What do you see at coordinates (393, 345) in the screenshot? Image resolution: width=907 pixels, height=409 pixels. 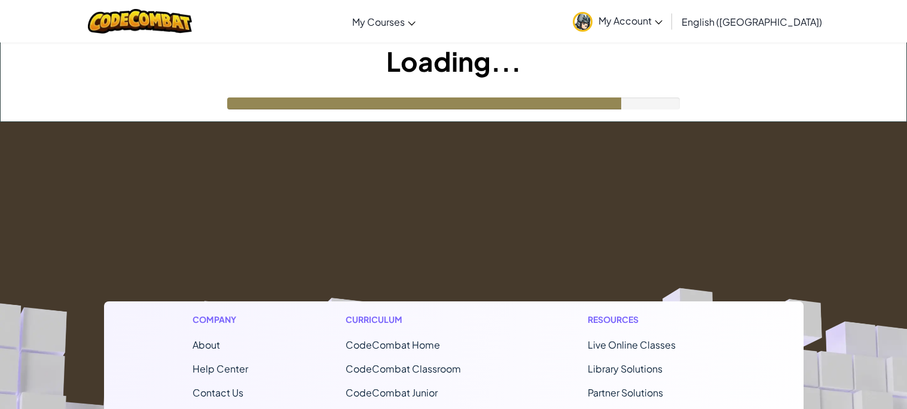 I see `span: CodeCombat Home` at bounding box center [393, 345].